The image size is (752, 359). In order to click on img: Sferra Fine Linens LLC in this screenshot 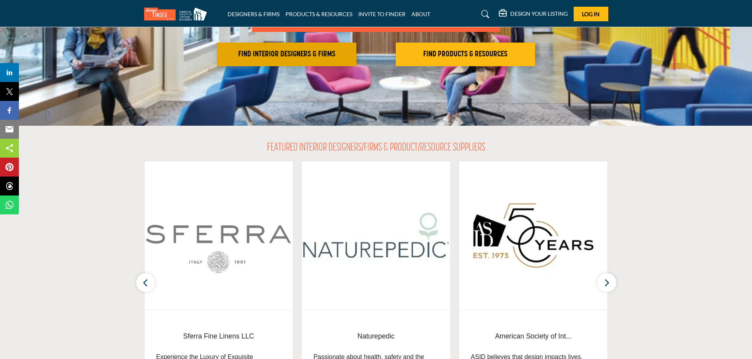, I will do `click(219, 235)`.